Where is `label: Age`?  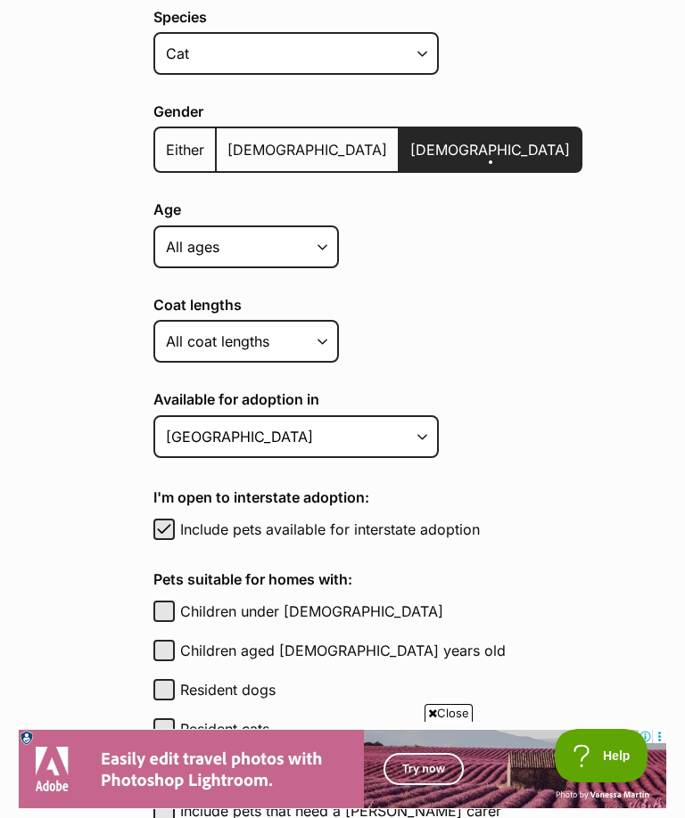 label: Age is located at coordinates (367, 209).